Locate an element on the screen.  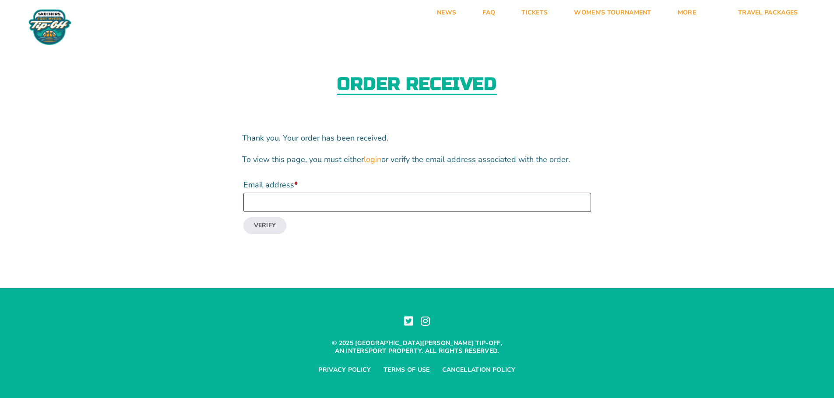
a: Cancellation Policy is located at coordinates (479, 370).